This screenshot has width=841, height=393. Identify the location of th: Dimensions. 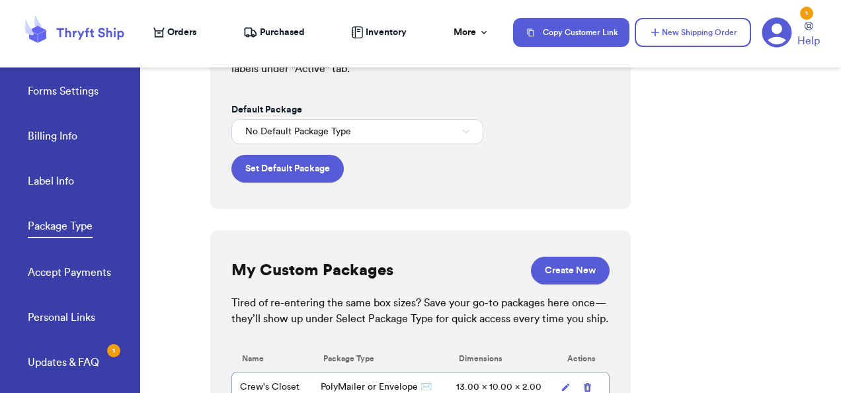
(503, 358).